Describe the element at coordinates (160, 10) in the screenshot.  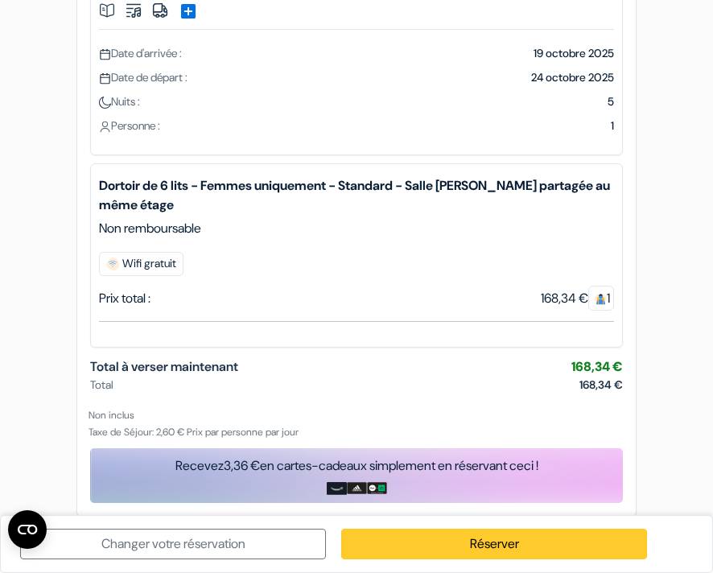
I see `img: truck.svg` at that location.